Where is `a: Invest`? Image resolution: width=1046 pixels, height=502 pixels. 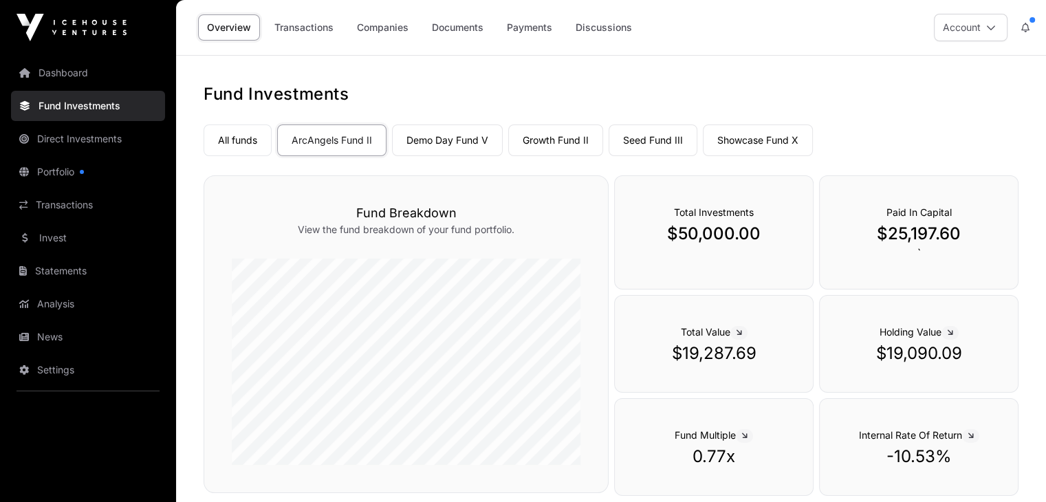
a: Invest is located at coordinates (88, 238).